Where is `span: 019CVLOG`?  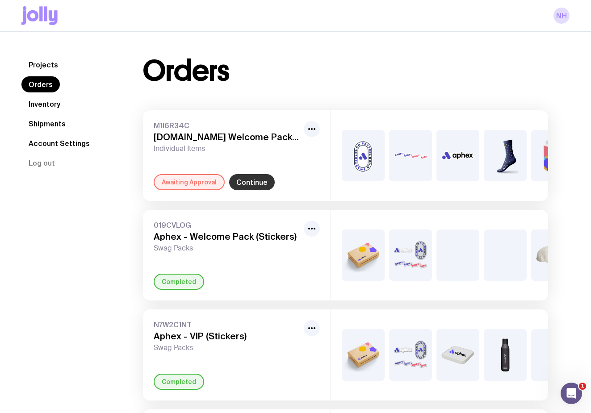
span: 019CVLOG is located at coordinates (227, 225).